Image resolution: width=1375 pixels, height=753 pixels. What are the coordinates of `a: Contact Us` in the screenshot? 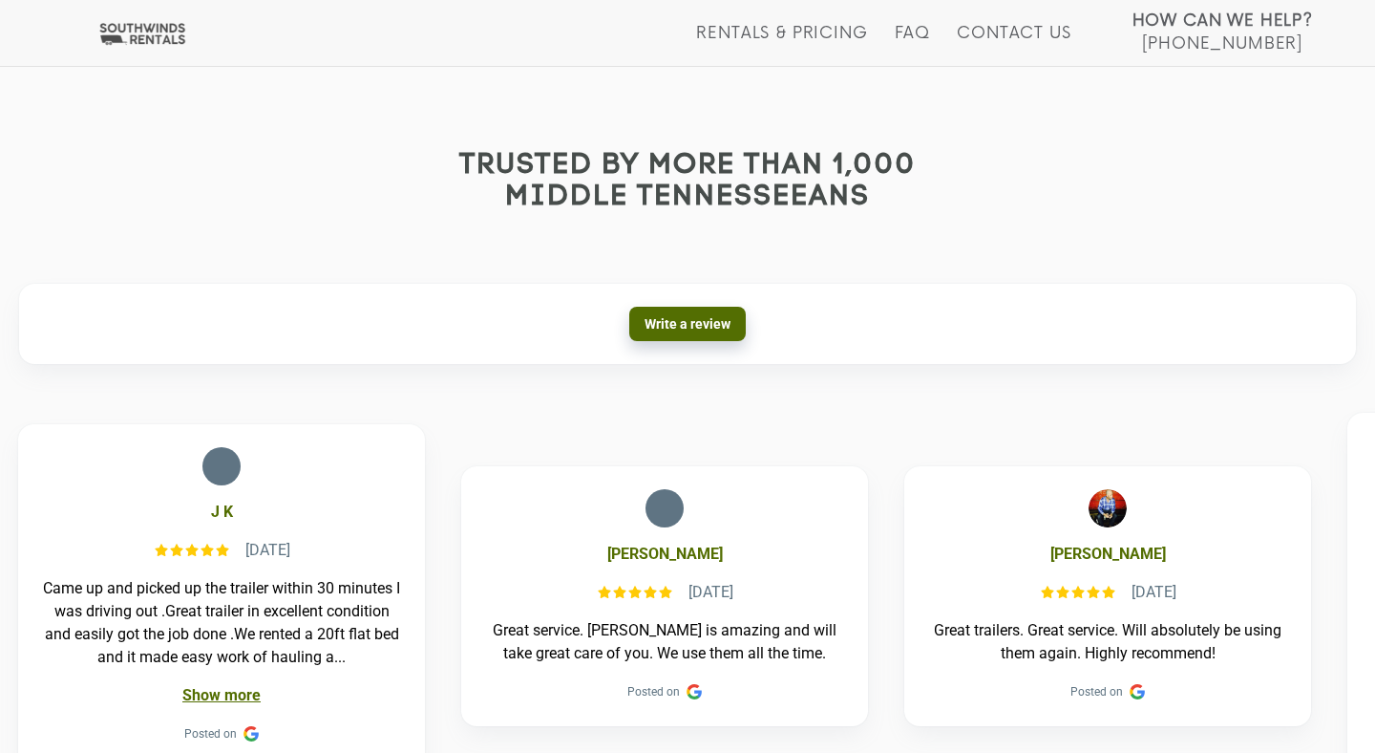 It's located at (1013, 45).